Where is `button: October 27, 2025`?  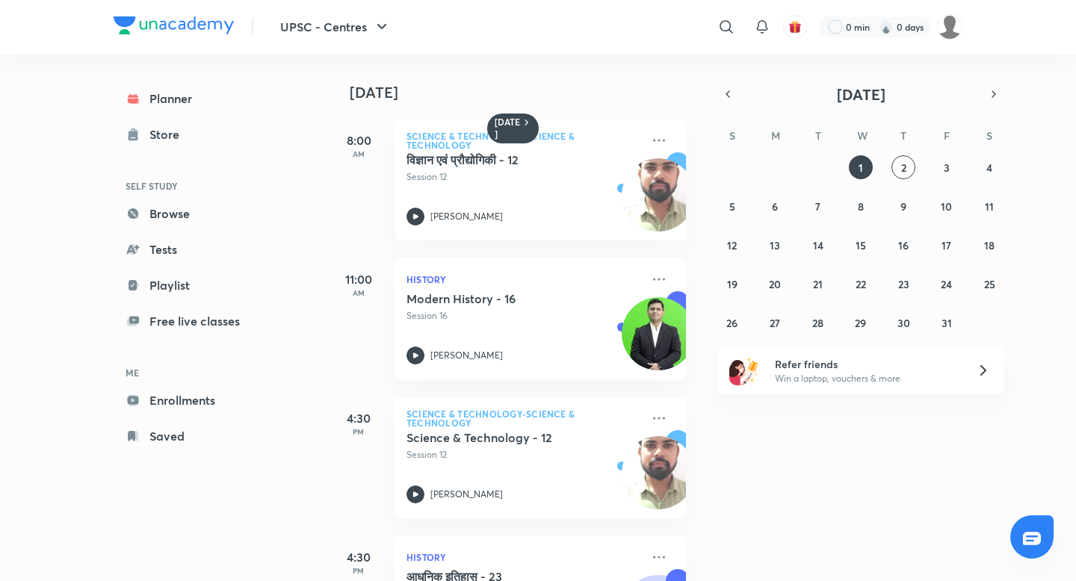 button: October 27, 2025 is located at coordinates (775, 323).